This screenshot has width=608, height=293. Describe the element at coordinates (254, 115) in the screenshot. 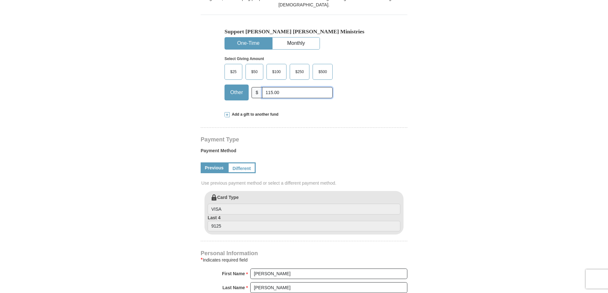

I see `span: Add a gift to another fund` at that location.